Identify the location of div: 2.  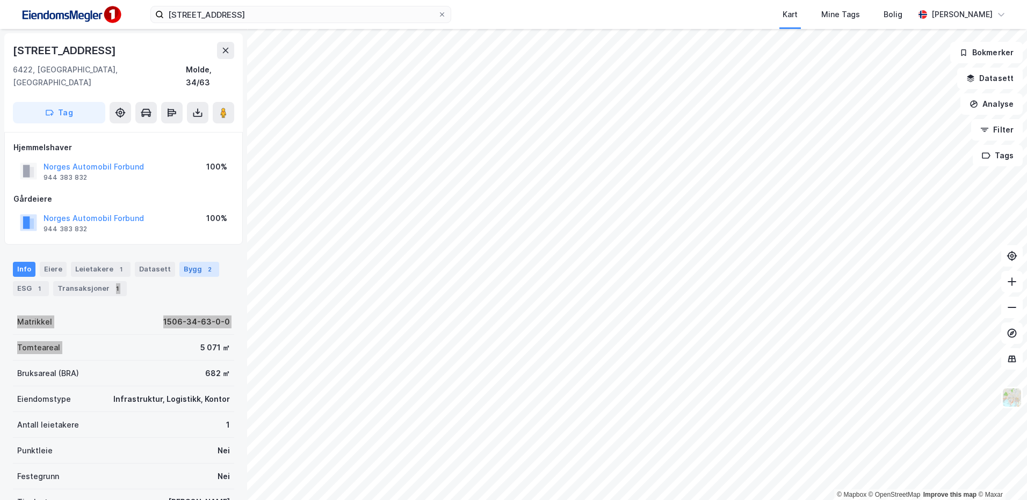
(209, 270).